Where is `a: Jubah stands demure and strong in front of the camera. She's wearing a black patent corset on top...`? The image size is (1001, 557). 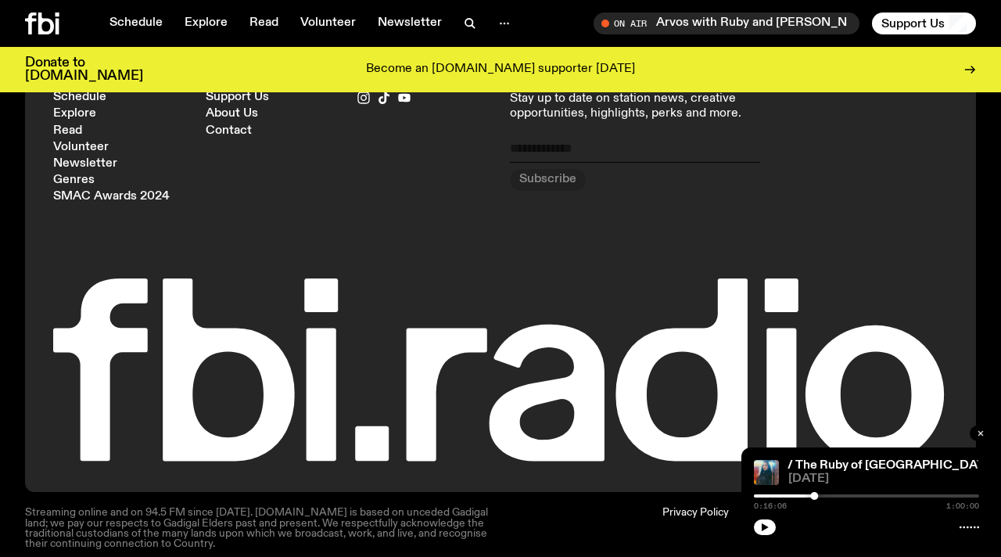
a: Jubah stands demure and strong in front of the camera. She's wearing a black patent corset on top... is located at coordinates (766, 472).